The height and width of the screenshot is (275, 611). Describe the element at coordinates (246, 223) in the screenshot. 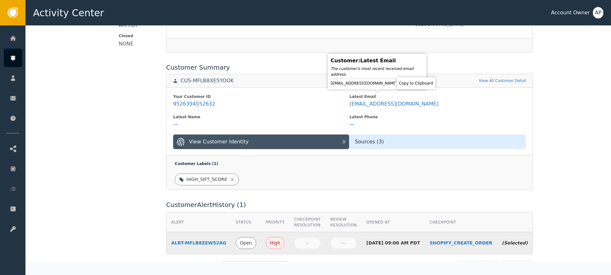

I see `th: Status` at that location.